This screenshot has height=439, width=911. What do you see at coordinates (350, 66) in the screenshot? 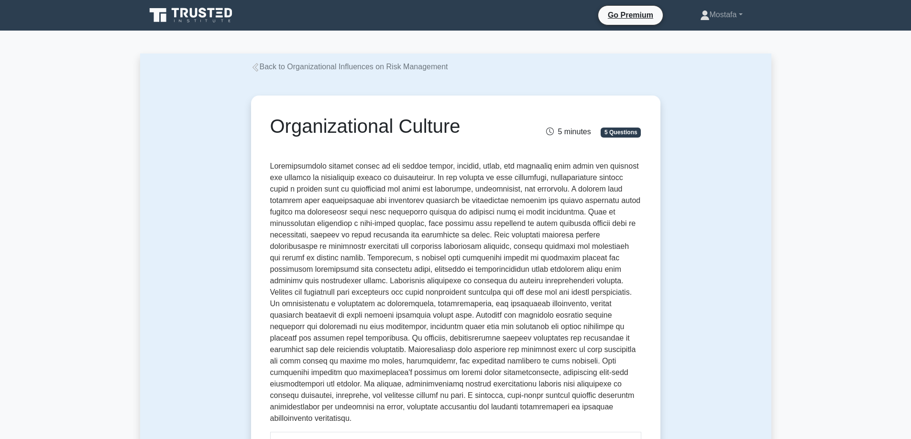
I see `a: Back to Organizational Influences on Risk Management` at bounding box center [350, 66].